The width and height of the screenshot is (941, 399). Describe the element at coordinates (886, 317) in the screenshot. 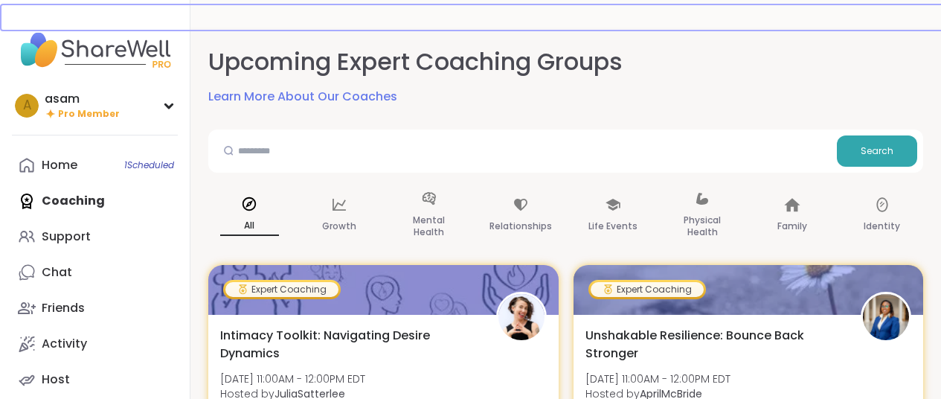

I see `img: AprilMcBride` at that location.